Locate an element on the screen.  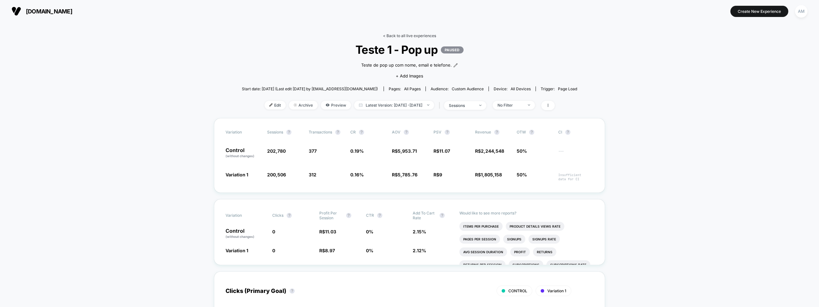
span: CI is located at coordinates (576, 132).